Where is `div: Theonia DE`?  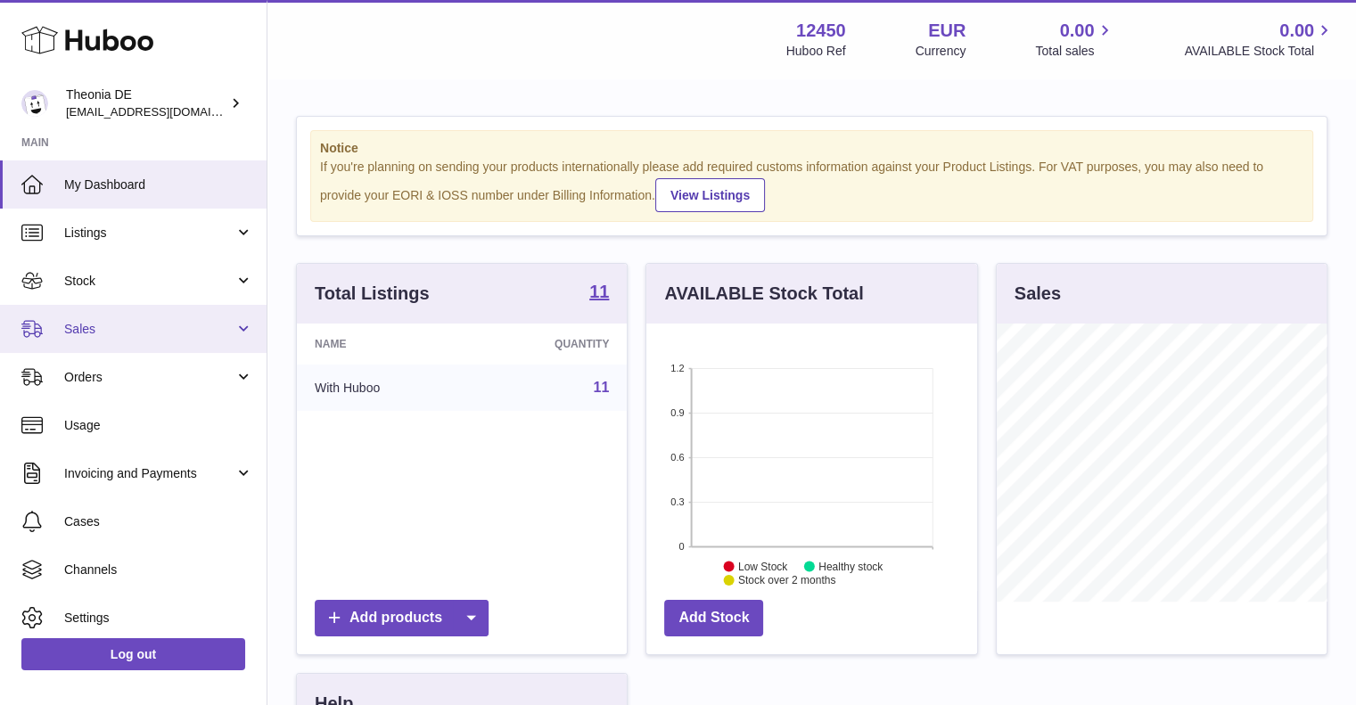
div: Theonia DE is located at coordinates (146, 103).